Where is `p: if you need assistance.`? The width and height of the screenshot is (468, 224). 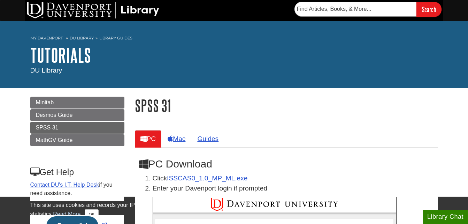 p: if you need assistance. is located at coordinates (77, 189).